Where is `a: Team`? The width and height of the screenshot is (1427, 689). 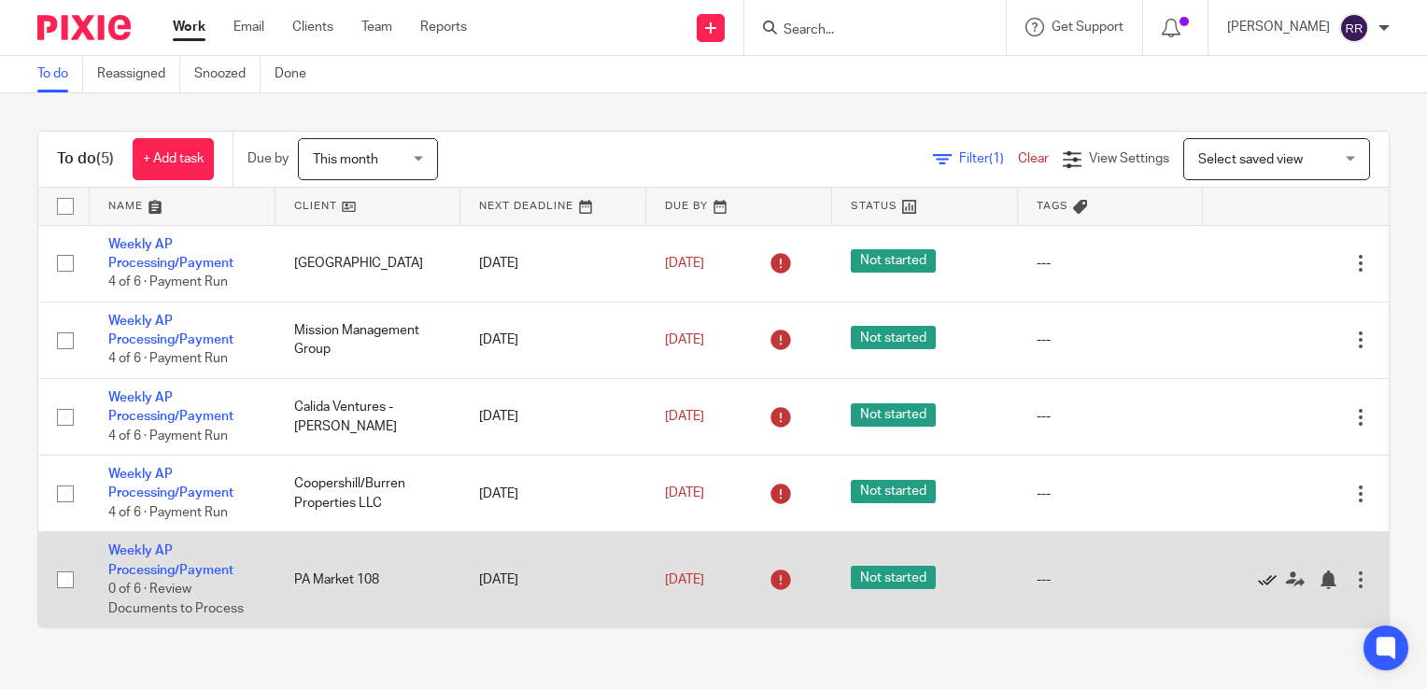
a: Team is located at coordinates (376, 27).